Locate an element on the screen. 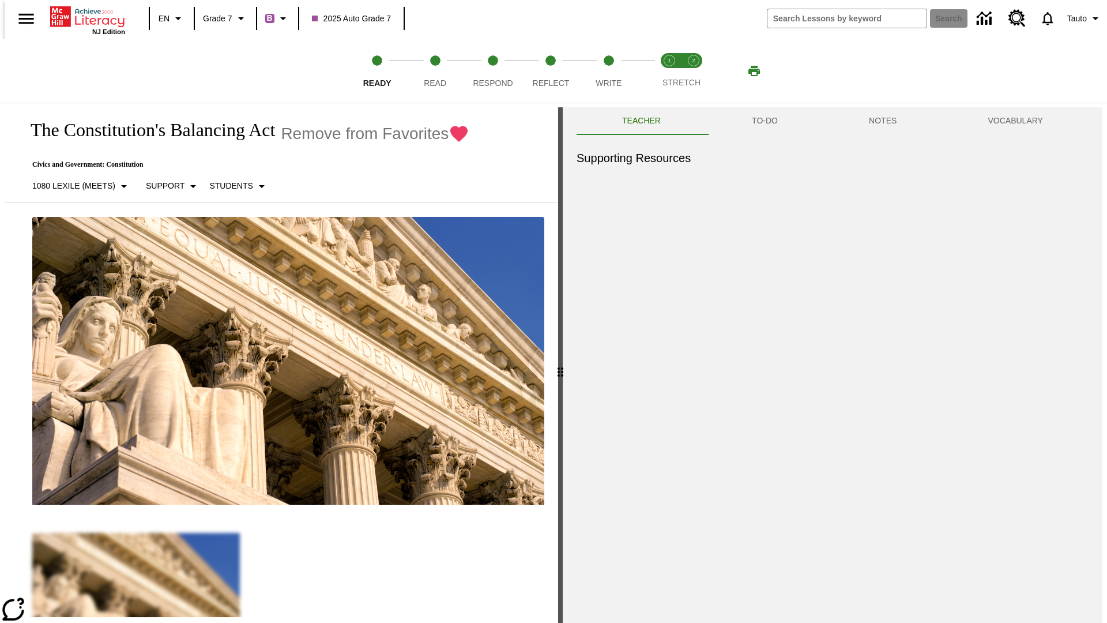  div: activity is located at coordinates (832, 365).